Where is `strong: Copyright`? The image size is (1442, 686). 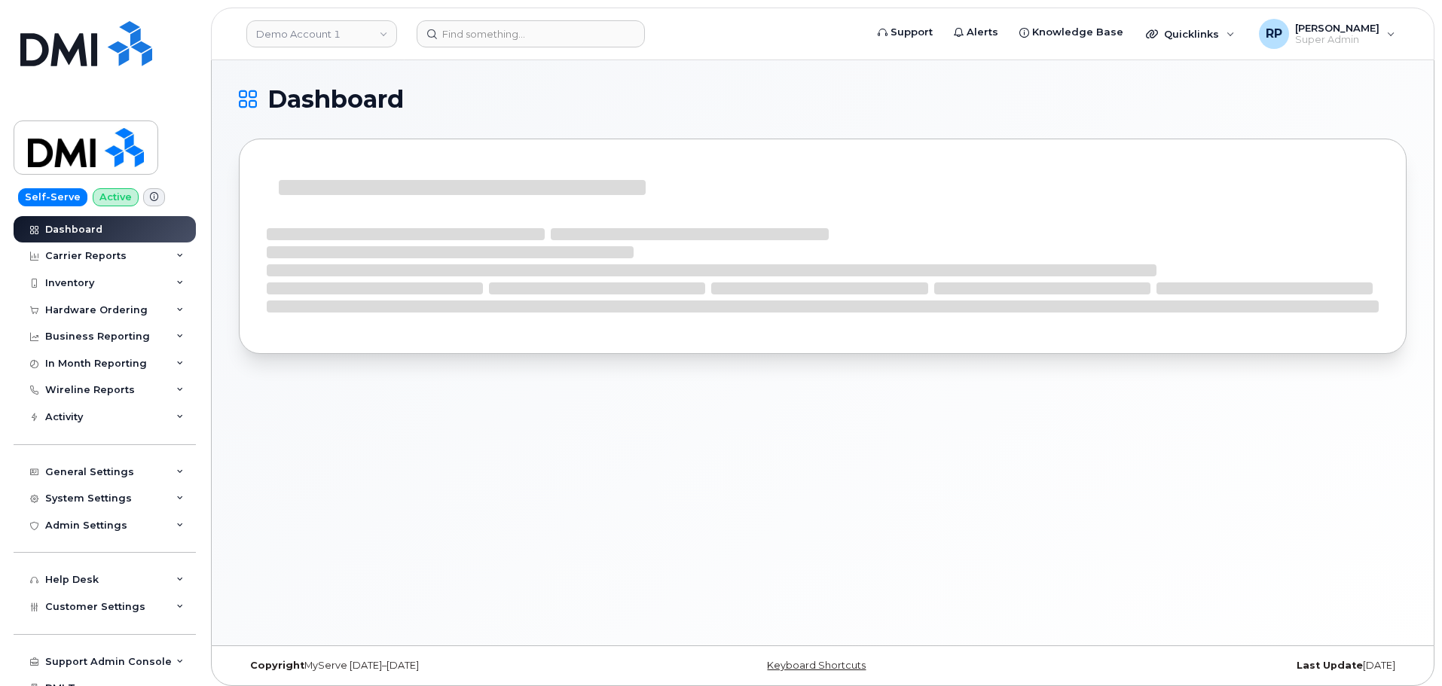
strong: Copyright is located at coordinates (277, 665).